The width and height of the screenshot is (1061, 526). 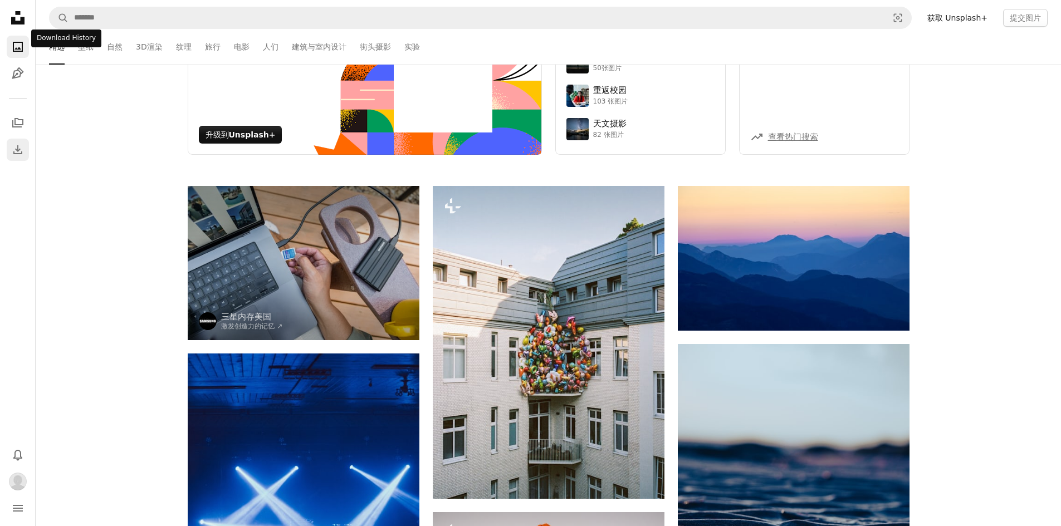 What do you see at coordinates (248, 326) in the screenshot?
I see `font: 激发创造力的记忆` at bounding box center [248, 326].